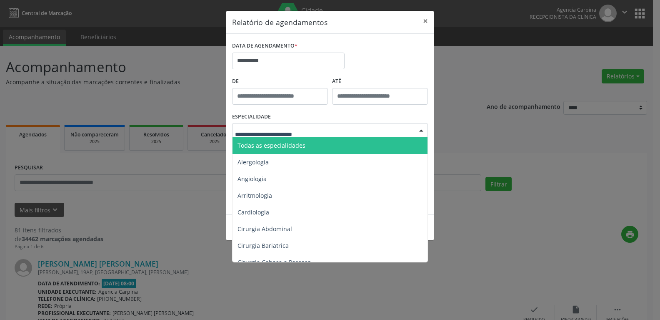 The width and height of the screenshot is (660, 320). What do you see at coordinates (280, 22) in the screenshot?
I see `h5: Relatório de agendamentos` at bounding box center [280, 22].